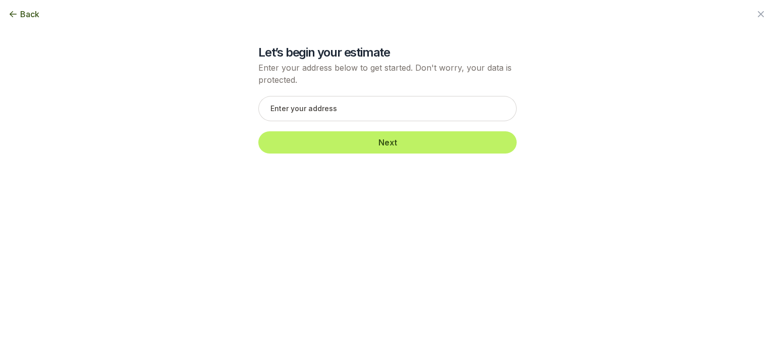 The image size is (775, 351). What do you see at coordinates (388, 142) in the screenshot?
I see `button: Next` at bounding box center [388, 142].